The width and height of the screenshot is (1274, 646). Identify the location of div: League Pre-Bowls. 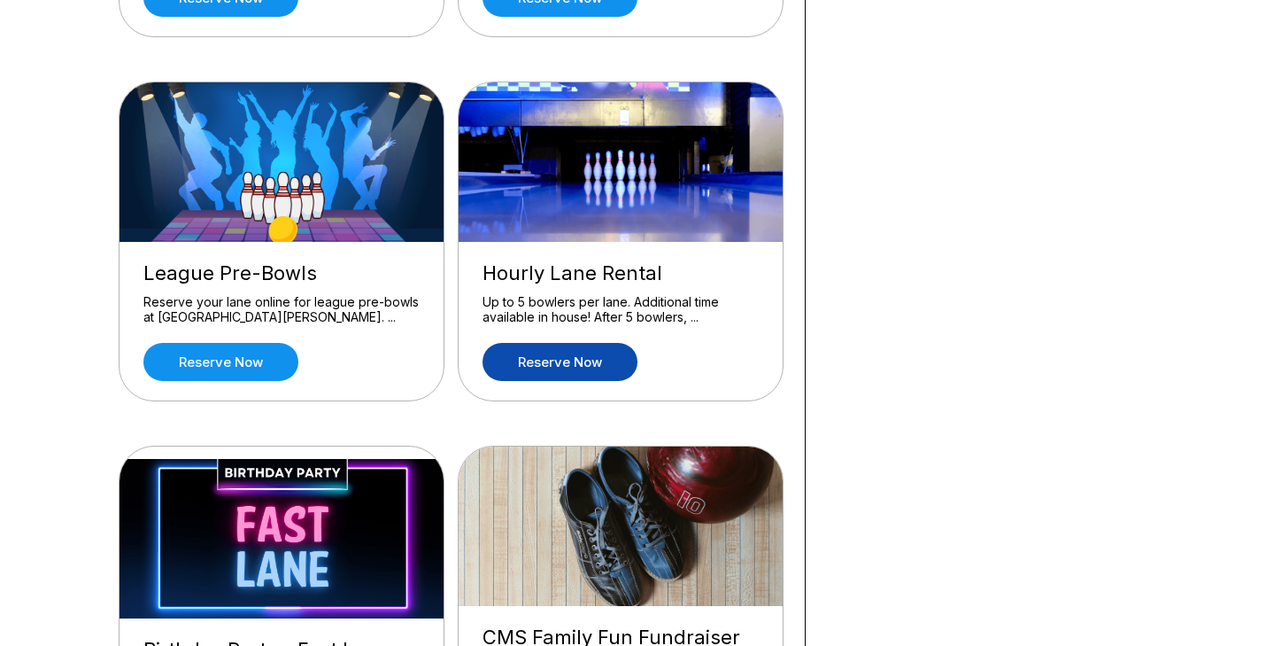
(282, 273).